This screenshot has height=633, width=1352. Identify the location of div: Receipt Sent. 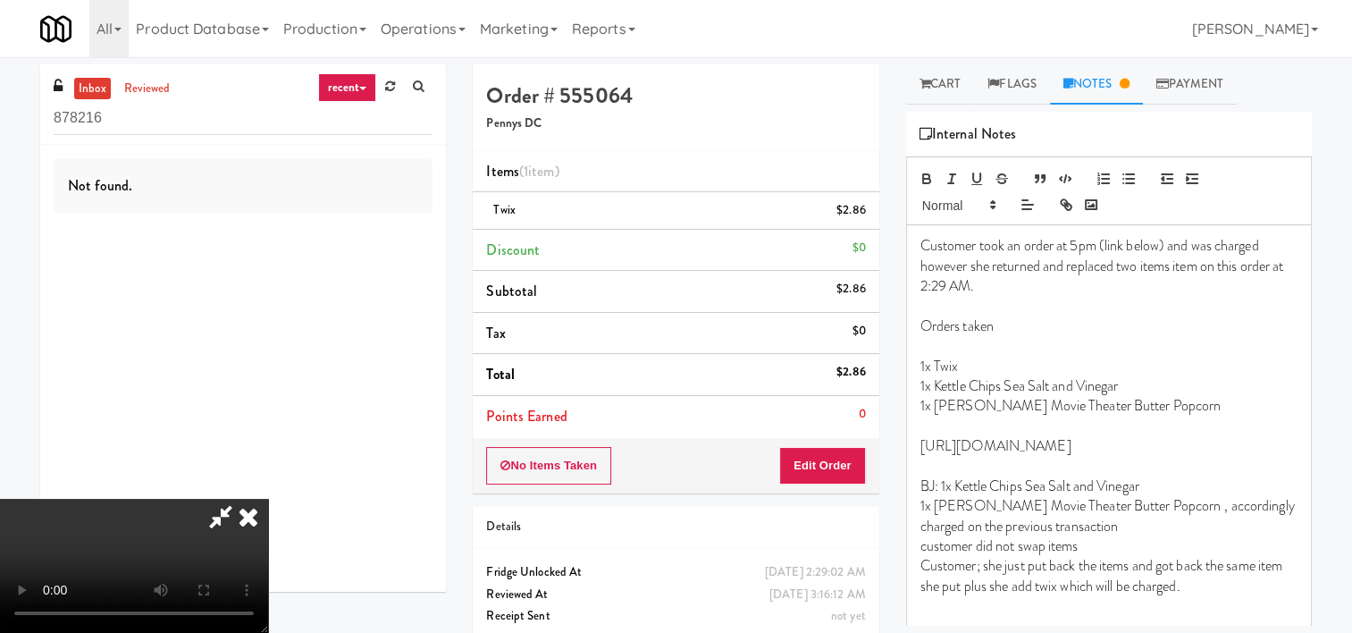
(675, 616).